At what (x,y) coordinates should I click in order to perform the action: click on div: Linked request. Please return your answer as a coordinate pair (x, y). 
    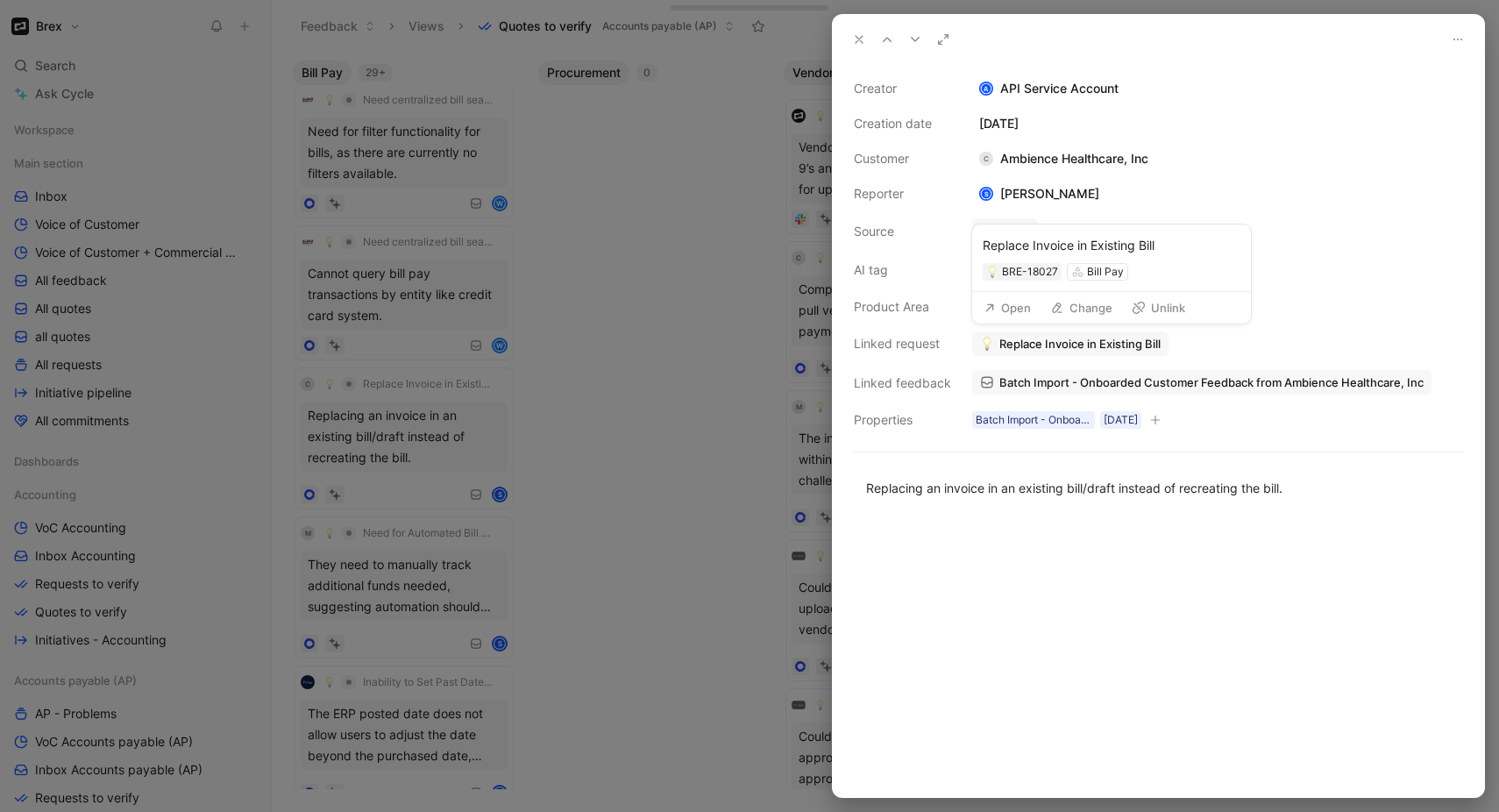
    Looking at the image, I should click on (902, 344).